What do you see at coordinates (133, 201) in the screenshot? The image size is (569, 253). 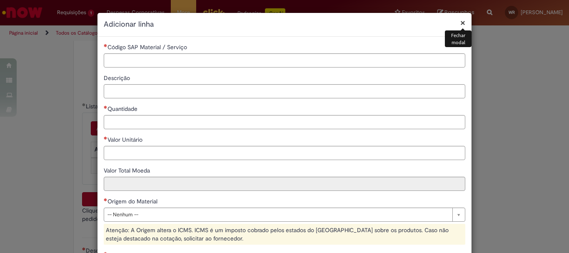 I see `span: Origem do Material` at bounding box center [133, 201].